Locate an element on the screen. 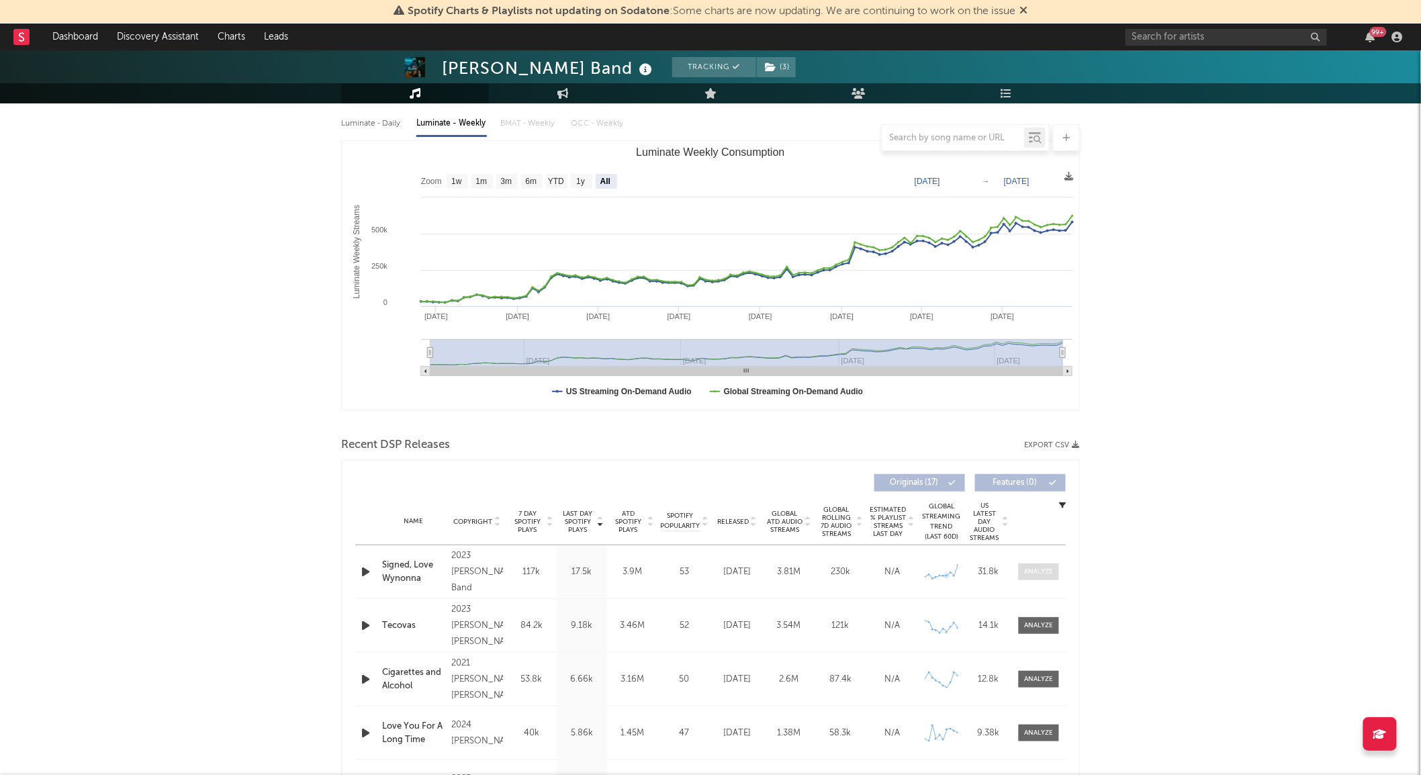  a: Signed, Love Wynonna is located at coordinates (413, 572).